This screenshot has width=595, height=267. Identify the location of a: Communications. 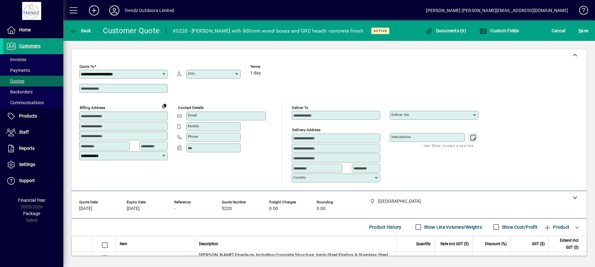
(33, 103).